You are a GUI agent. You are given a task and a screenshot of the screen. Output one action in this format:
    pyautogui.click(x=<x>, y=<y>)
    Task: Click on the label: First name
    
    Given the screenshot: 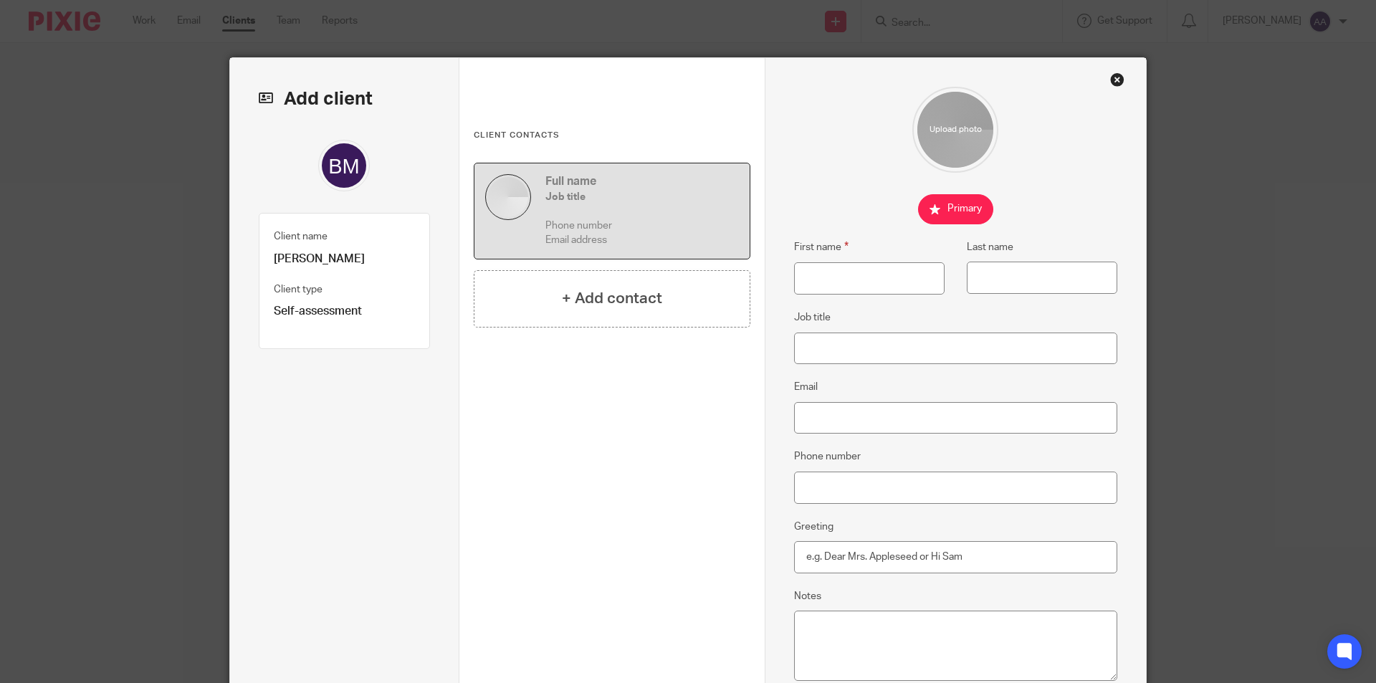 What is the action you would take?
    pyautogui.click(x=821, y=246)
    